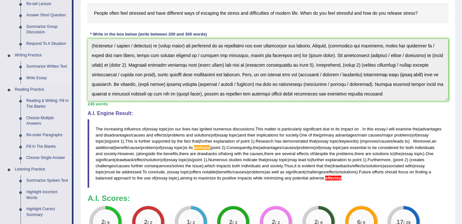 The image size is (462, 224). What do you see at coordinates (47, 158) in the screenshot?
I see `a: Choose Single Answer` at bounding box center [47, 158].